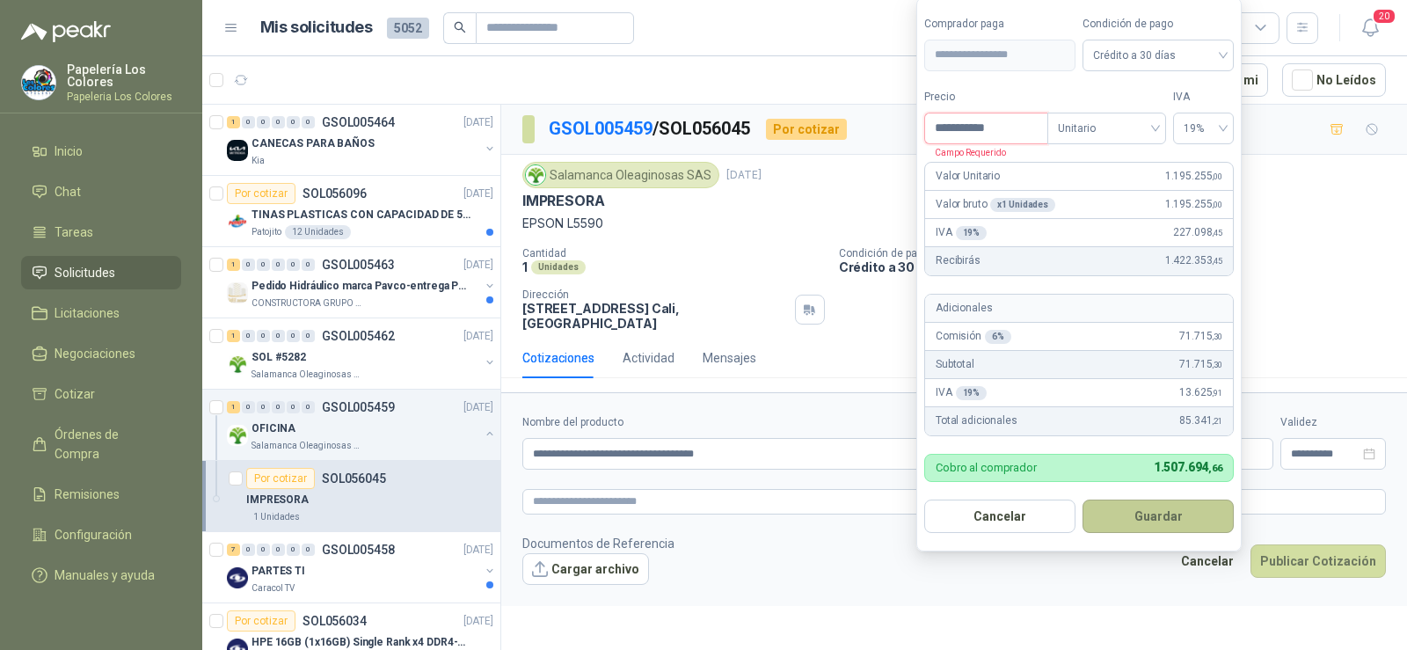 This screenshot has height=650, width=1407. What do you see at coordinates (276, 517) in the screenshot?
I see `div: 1 Unidades` at bounding box center [276, 517].